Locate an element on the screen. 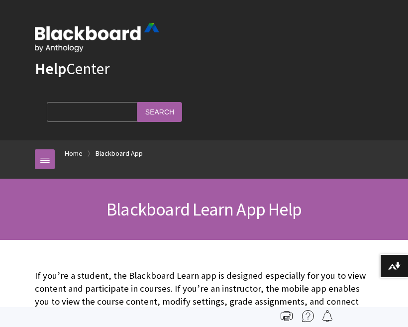  input: Search is located at coordinates (160, 112).